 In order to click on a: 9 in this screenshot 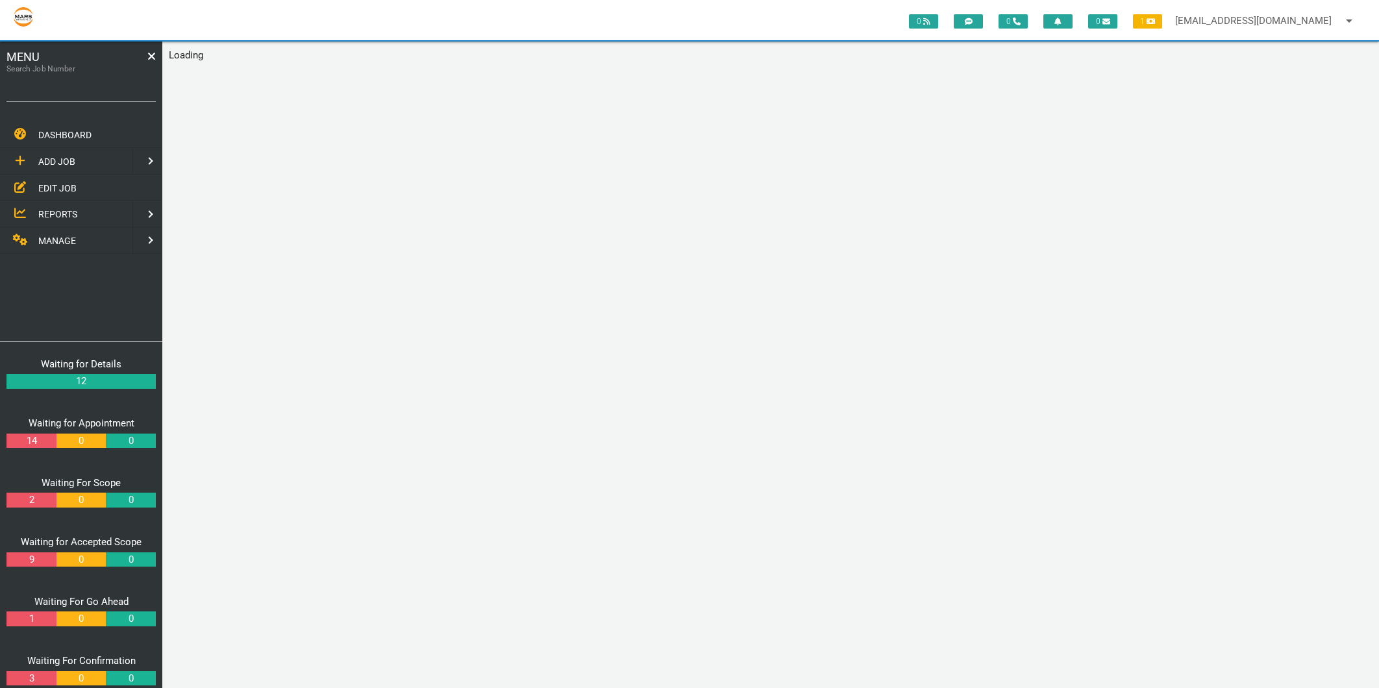, I will do `click(31, 560)`.